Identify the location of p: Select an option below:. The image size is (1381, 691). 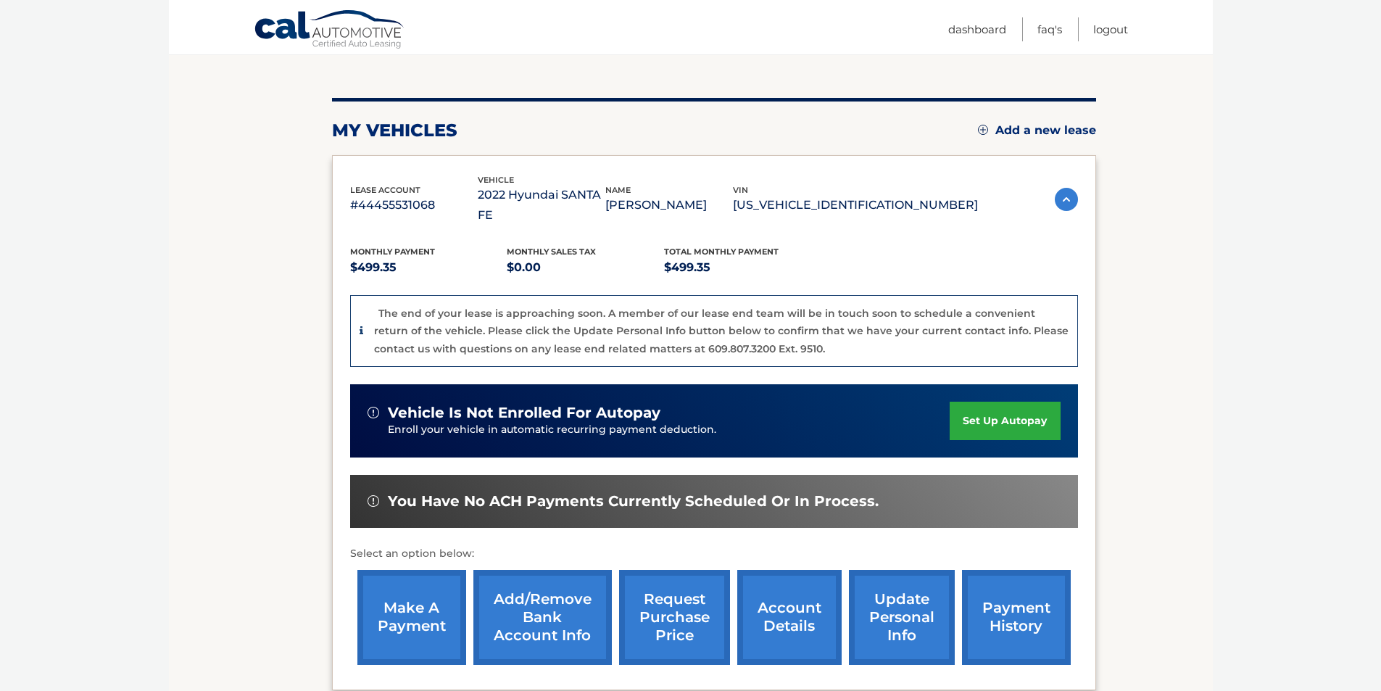
(714, 554).